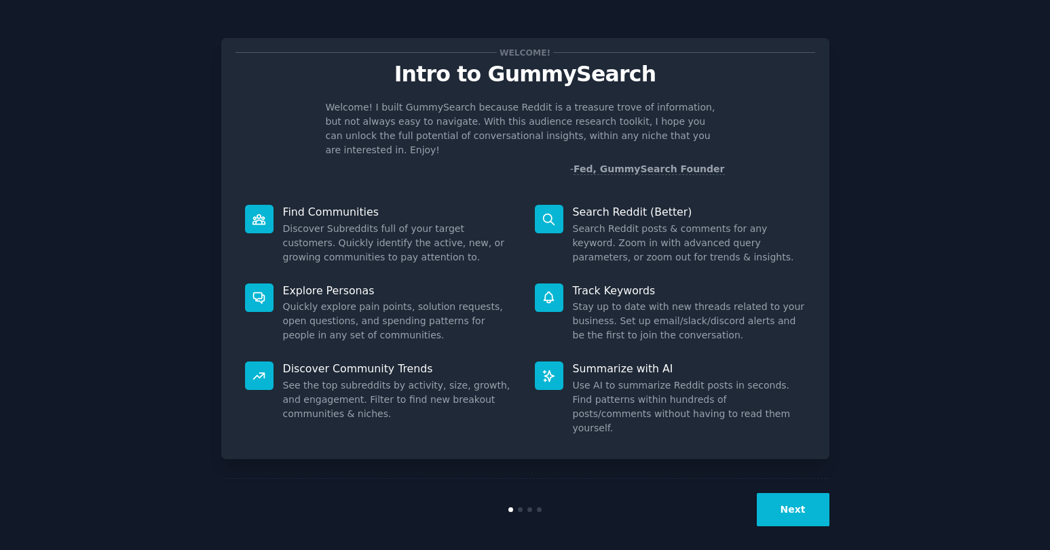  What do you see at coordinates (649, 169) in the screenshot?
I see `a: Fed, GummySearch Founder` at bounding box center [649, 169].